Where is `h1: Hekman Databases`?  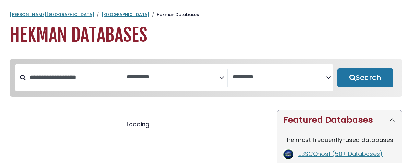
h1: Hekman Databases is located at coordinates (206, 35).